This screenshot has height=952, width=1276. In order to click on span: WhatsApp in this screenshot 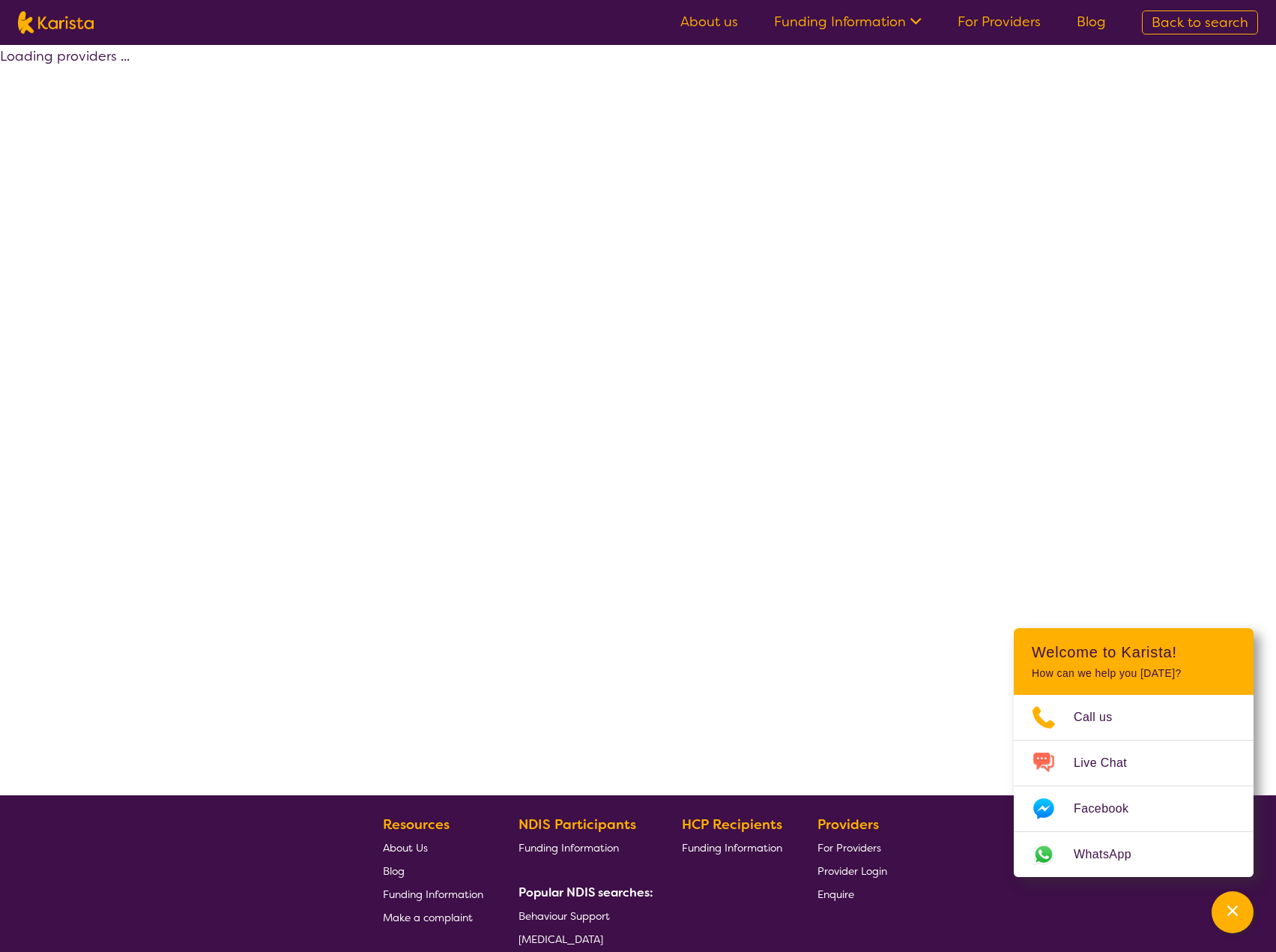, I will do `click(1111, 855)`.